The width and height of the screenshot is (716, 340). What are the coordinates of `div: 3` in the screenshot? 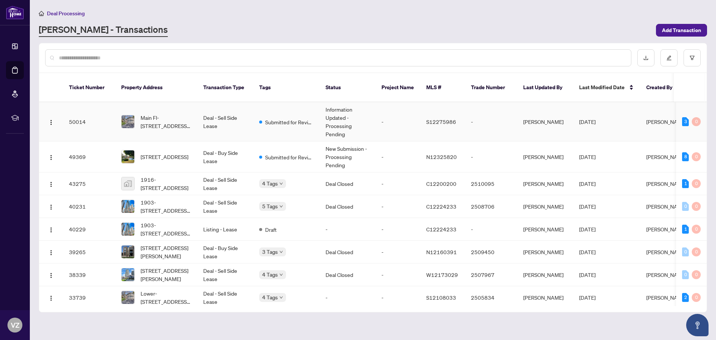 It's located at (686, 122).